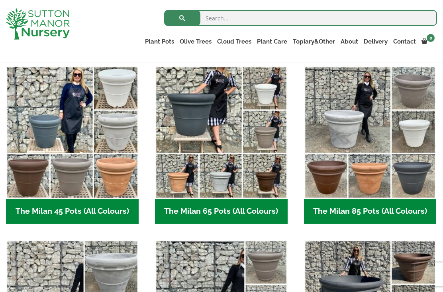 Image resolution: width=443 pixels, height=292 pixels. Describe the element at coordinates (38, 24) in the screenshot. I see `img: logo` at that location.